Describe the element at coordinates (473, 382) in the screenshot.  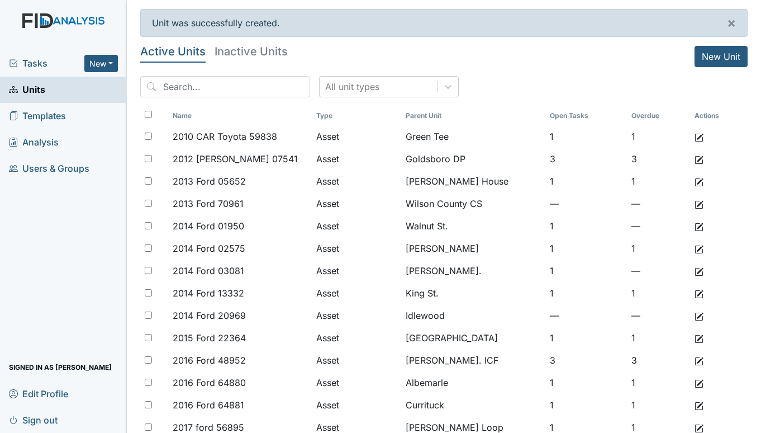
I see `td: Albemarle` at that location.